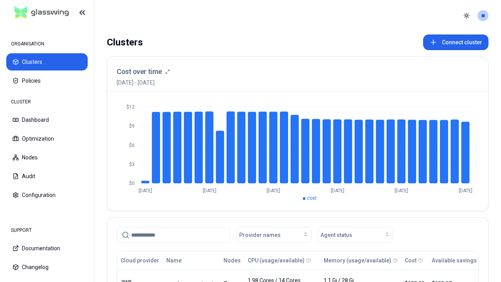  What do you see at coordinates (47, 81) in the screenshot?
I see `button: Policies` at bounding box center [47, 81].